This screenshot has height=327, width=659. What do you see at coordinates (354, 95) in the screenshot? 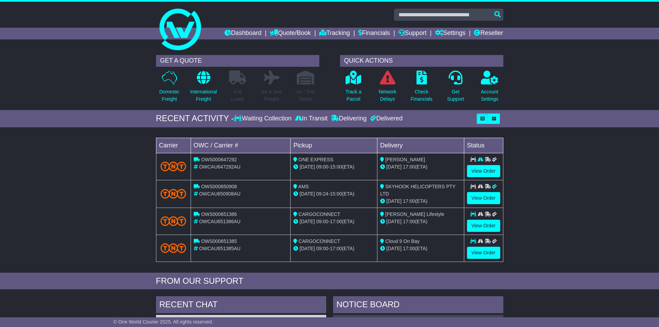
I see `p: Track a Parcel` at bounding box center [354, 95].